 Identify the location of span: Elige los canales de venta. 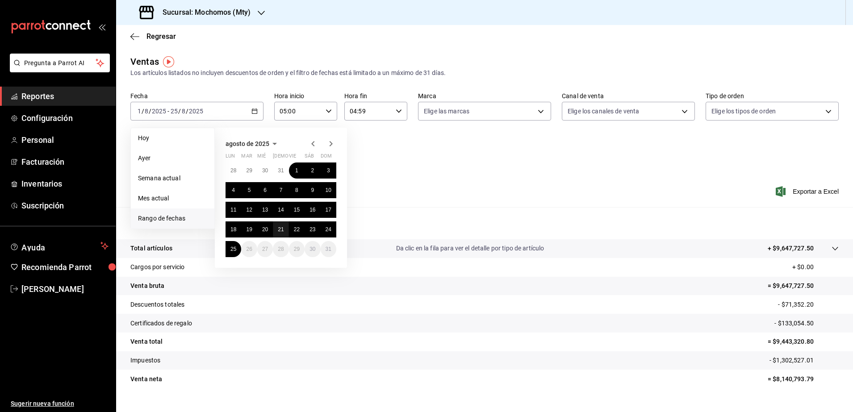
(603, 111).